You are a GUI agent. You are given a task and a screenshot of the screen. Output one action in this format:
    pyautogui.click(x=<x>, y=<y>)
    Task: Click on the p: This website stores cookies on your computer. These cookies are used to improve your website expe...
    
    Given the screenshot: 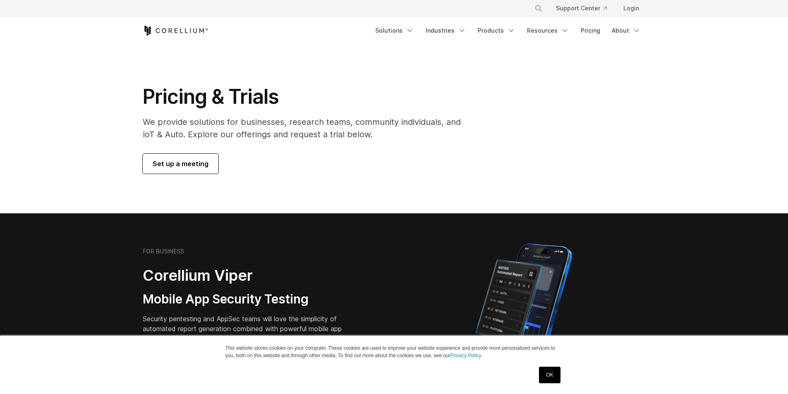 What is the action you would take?
    pyautogui.click(x=394, y=352)
    